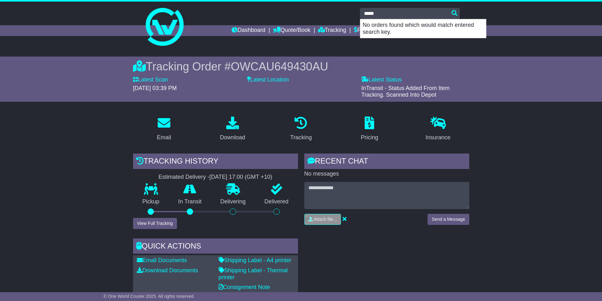 Image resolution: width=602 pixels, height=301 pixels. Describe the element at coordinates (233, 129) in the screenshot. I see `a: Download` at that location.